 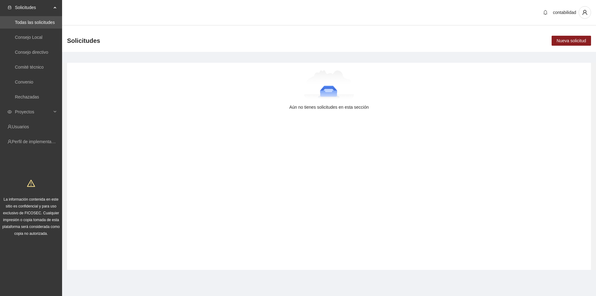 What do you see at coordinates (33, 112) in the screenshot?
I see `span: Proyectos` at bounding box center [33, 112].